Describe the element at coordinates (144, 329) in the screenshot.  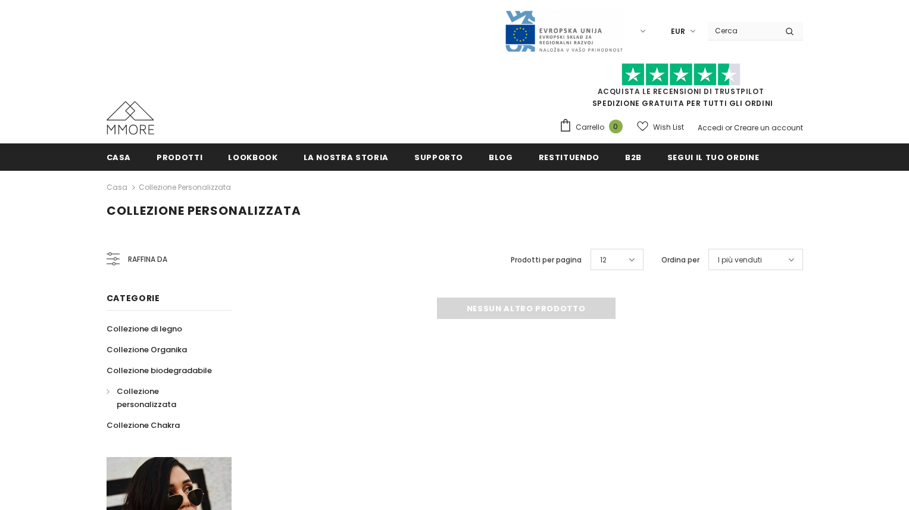
I see `span: Collezione di legno` at that location.